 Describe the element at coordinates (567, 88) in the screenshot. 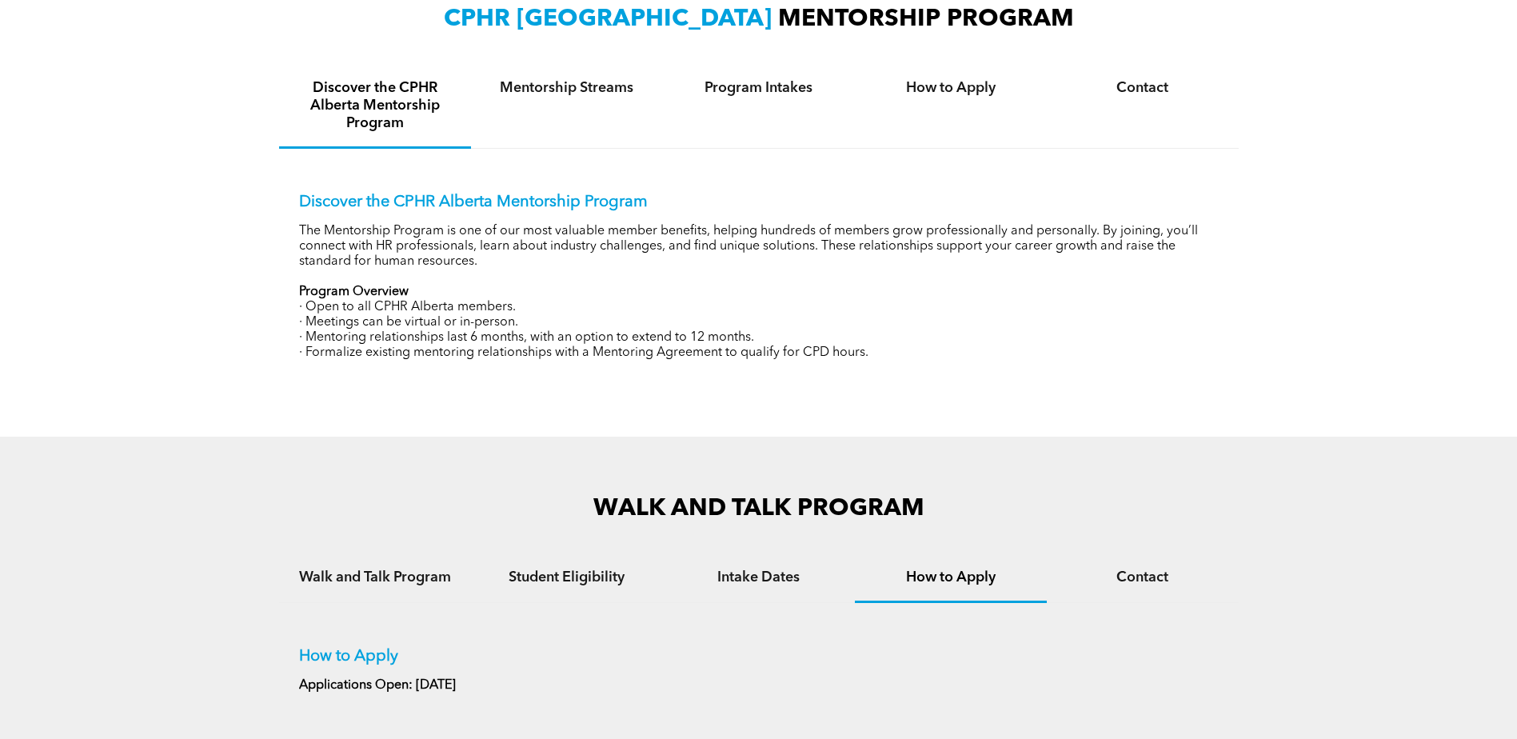

I see `h4: Mentorship Streams` at that location.